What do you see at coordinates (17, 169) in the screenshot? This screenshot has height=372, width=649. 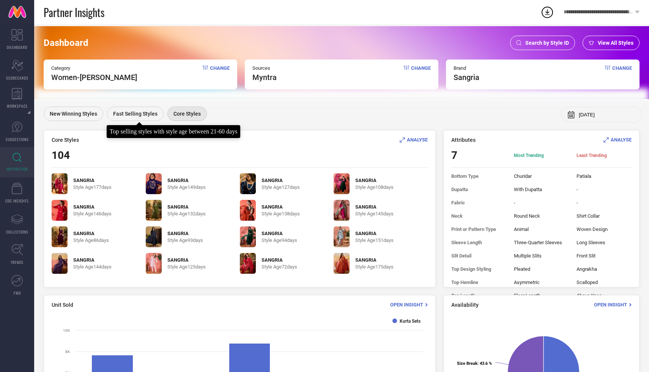 I see `span: INSPIRATION` at bounding box center [17, 169].